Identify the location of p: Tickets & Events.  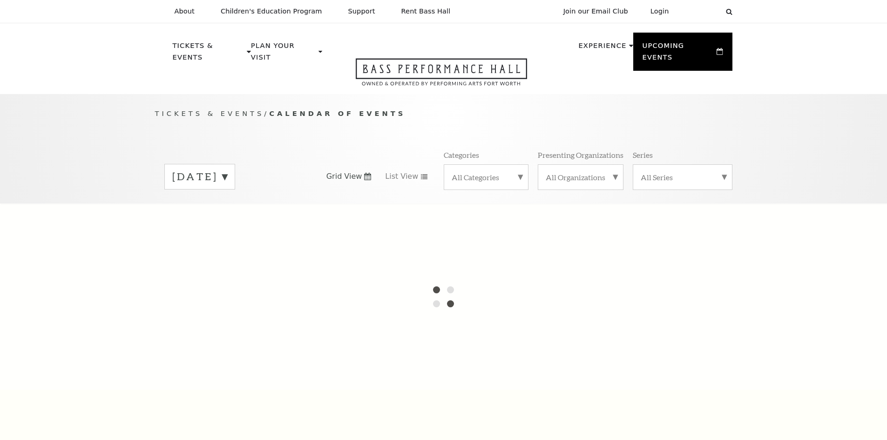
(209, 54).